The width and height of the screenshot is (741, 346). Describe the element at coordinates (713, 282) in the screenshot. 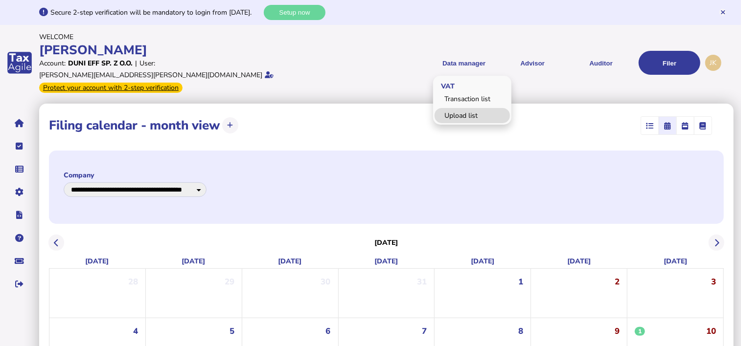

I see `span: 3` at that location.